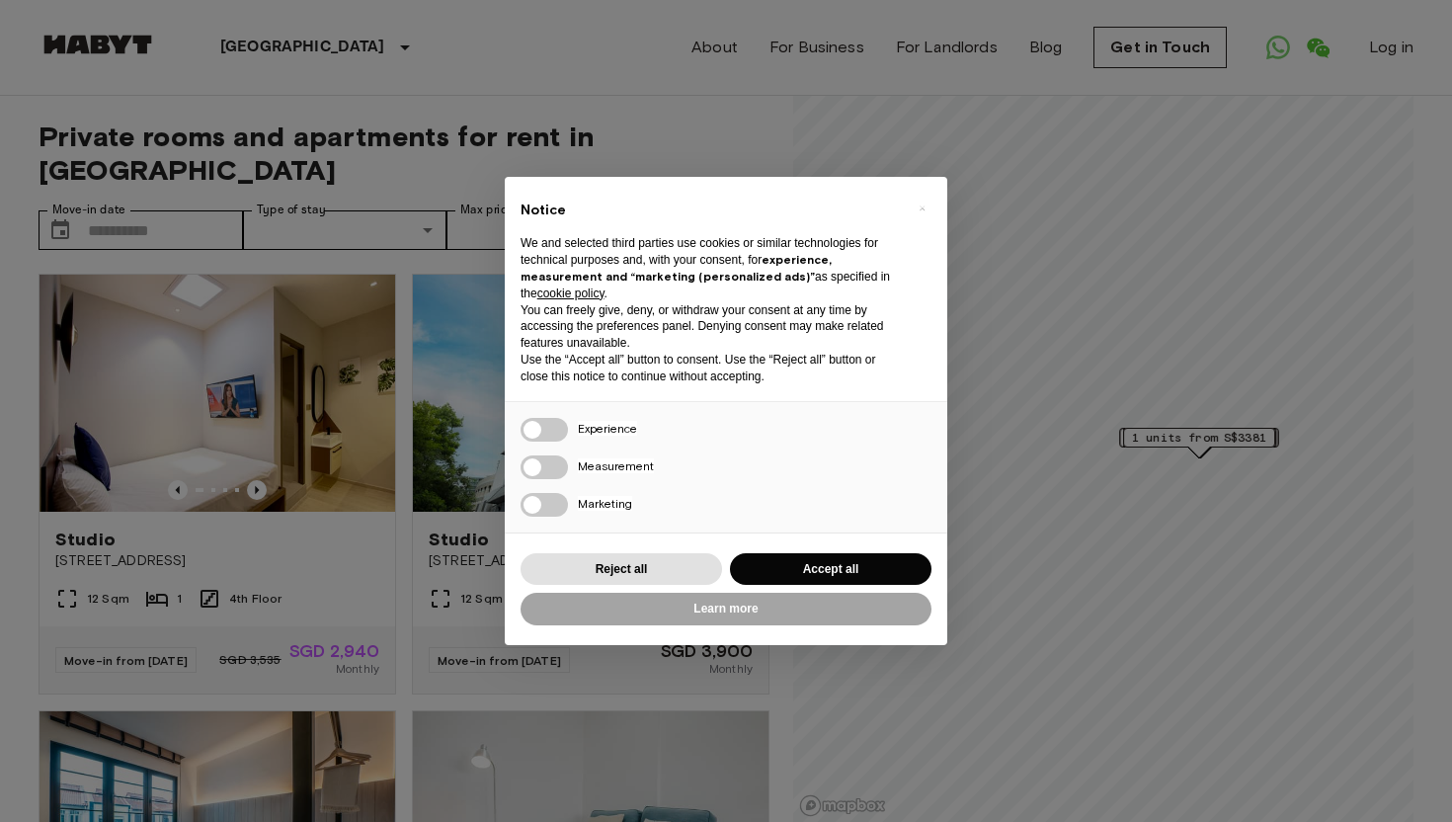  I want to click on p: We and selected third parties use cookies or similar technologies for technical purposes and, wit..., so click(710, 268).